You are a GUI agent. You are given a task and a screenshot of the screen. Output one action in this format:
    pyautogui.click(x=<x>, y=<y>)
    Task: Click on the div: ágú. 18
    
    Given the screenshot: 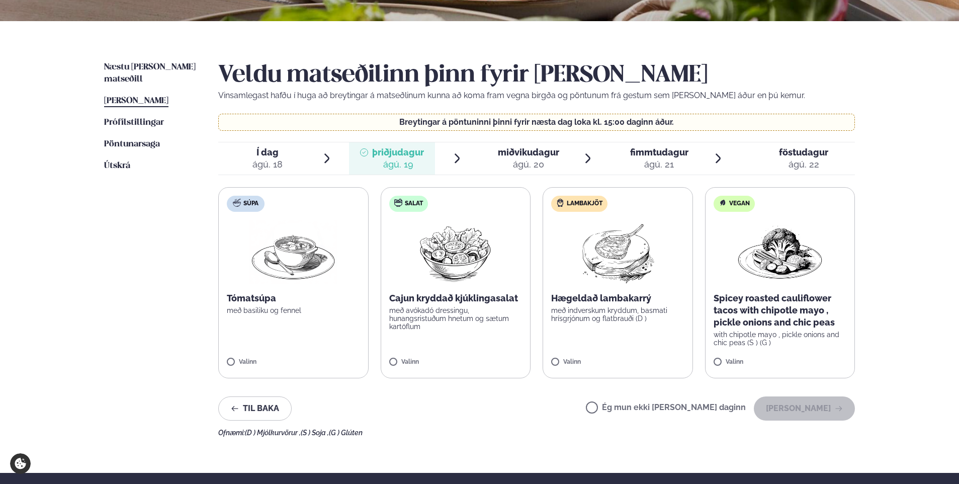 What is the action you would take?
    pyautogui.click(x=268, y=164)
    